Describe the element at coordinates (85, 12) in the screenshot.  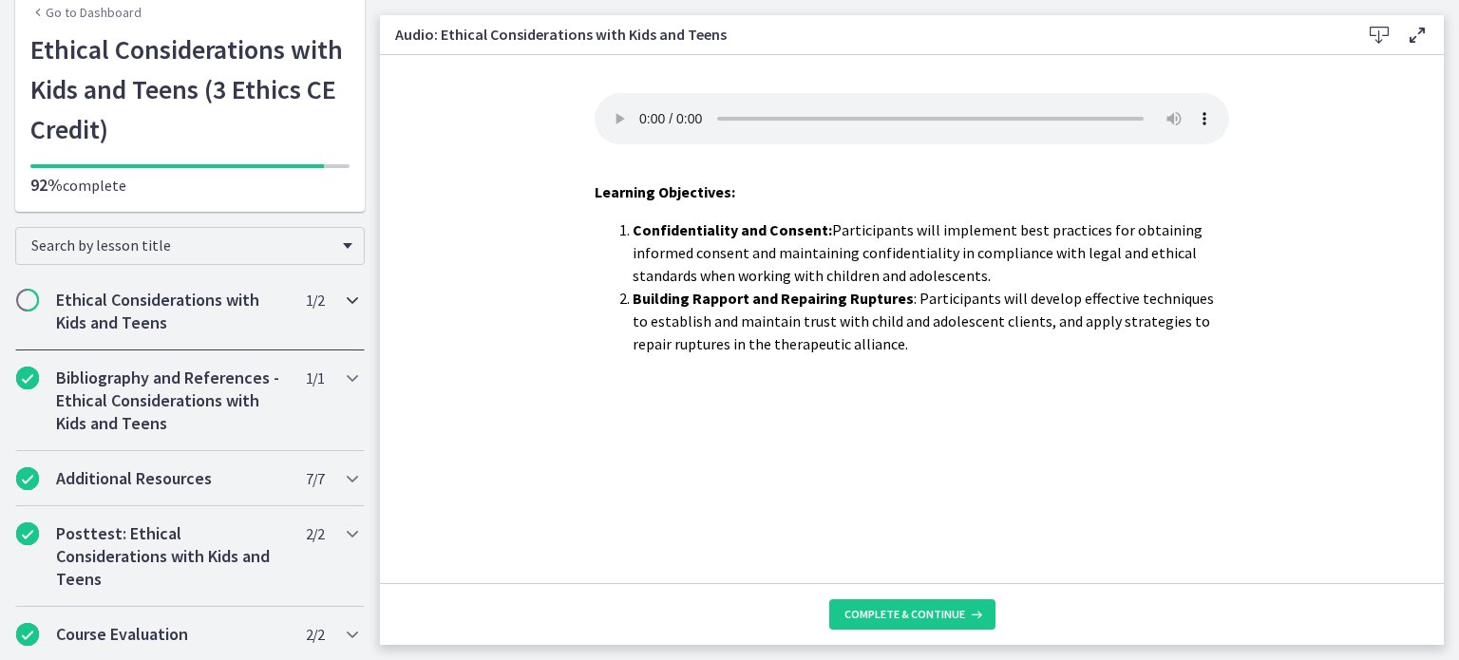
I see `a: Go to Dashboard` at that location.